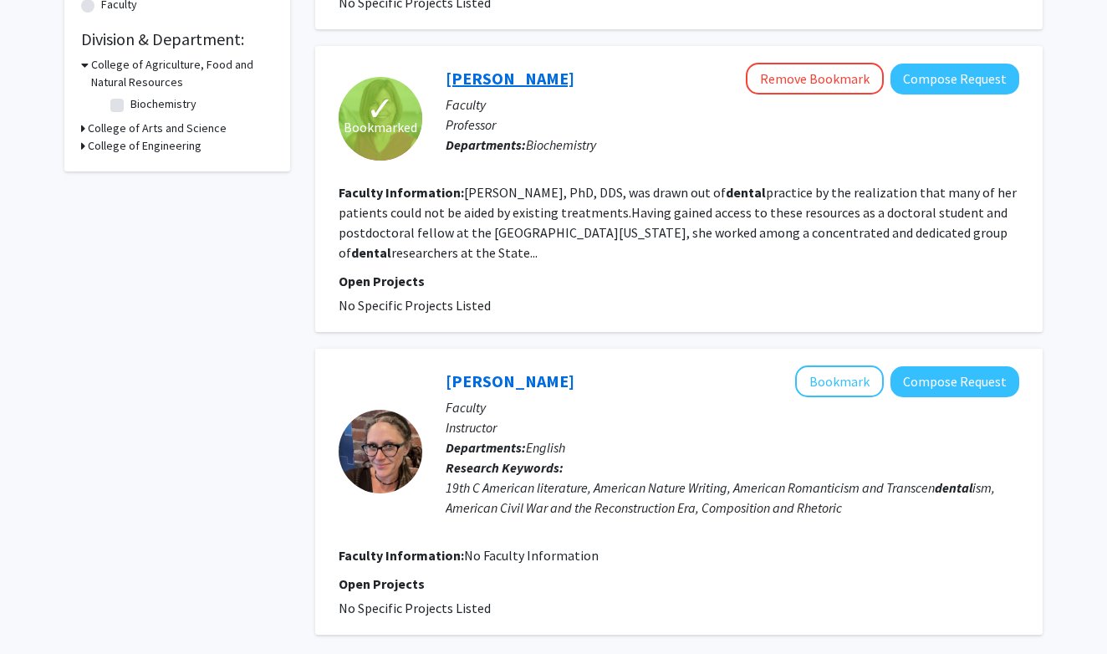  I want to click on span: English, so click(545, 447).